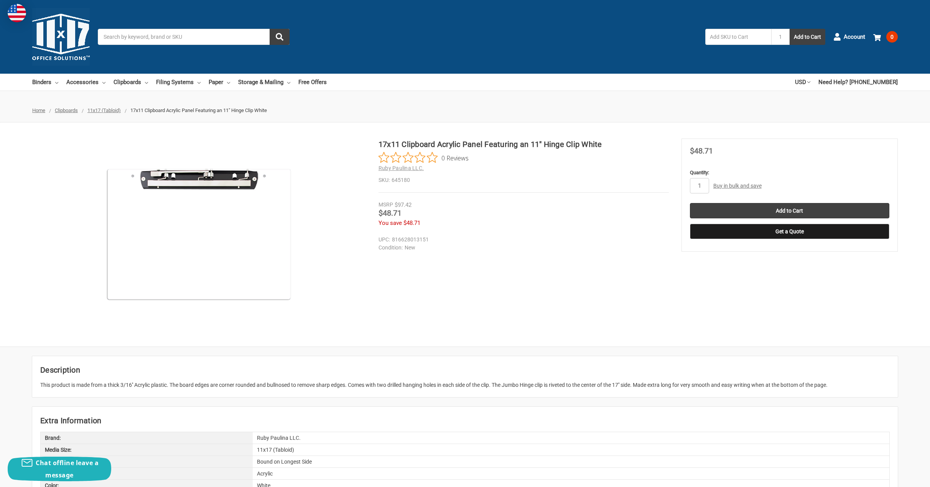  I want to click on span: 11x17 (Tabloid), so click(104, 110).